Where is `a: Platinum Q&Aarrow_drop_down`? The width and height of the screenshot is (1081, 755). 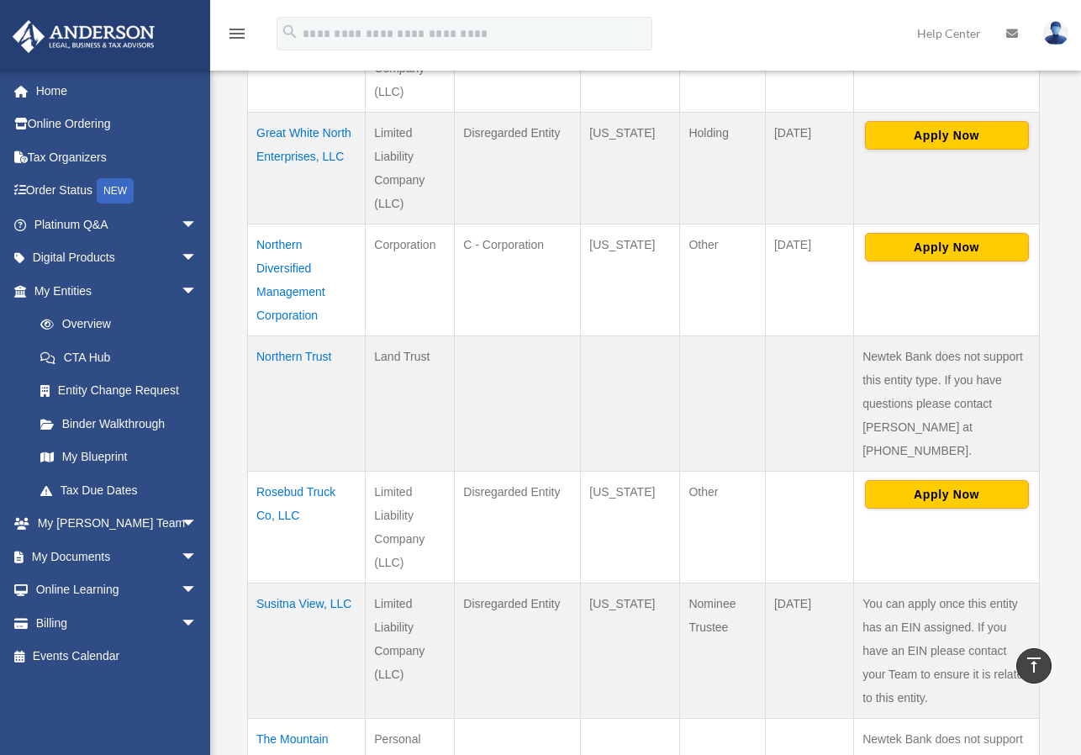 a: Platinum Q&Aarrow_drop_down is located at coordinates (117, 224).